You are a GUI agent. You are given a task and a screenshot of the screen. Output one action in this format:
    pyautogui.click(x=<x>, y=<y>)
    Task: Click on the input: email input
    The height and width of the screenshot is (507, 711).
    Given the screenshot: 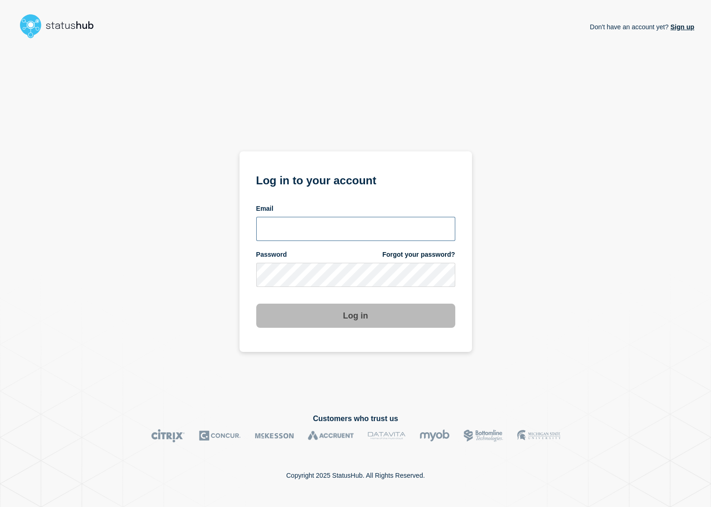 What is the action you would take?
    pyautogui.click(x=355, y=229)
    